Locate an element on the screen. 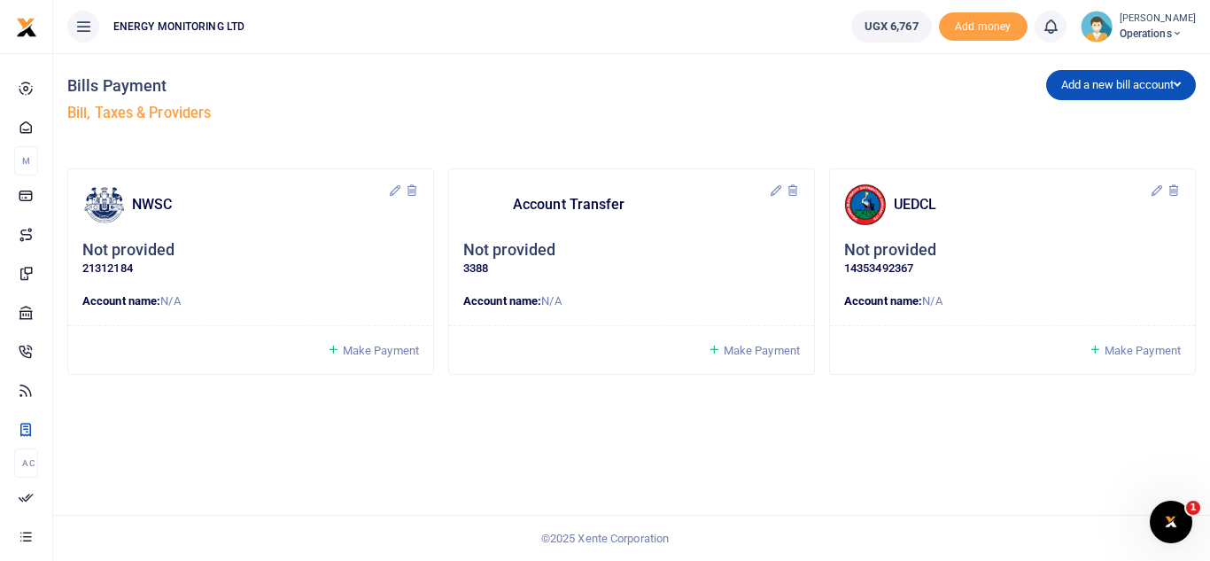  span: 1 is located at coordinates (1193, 507).